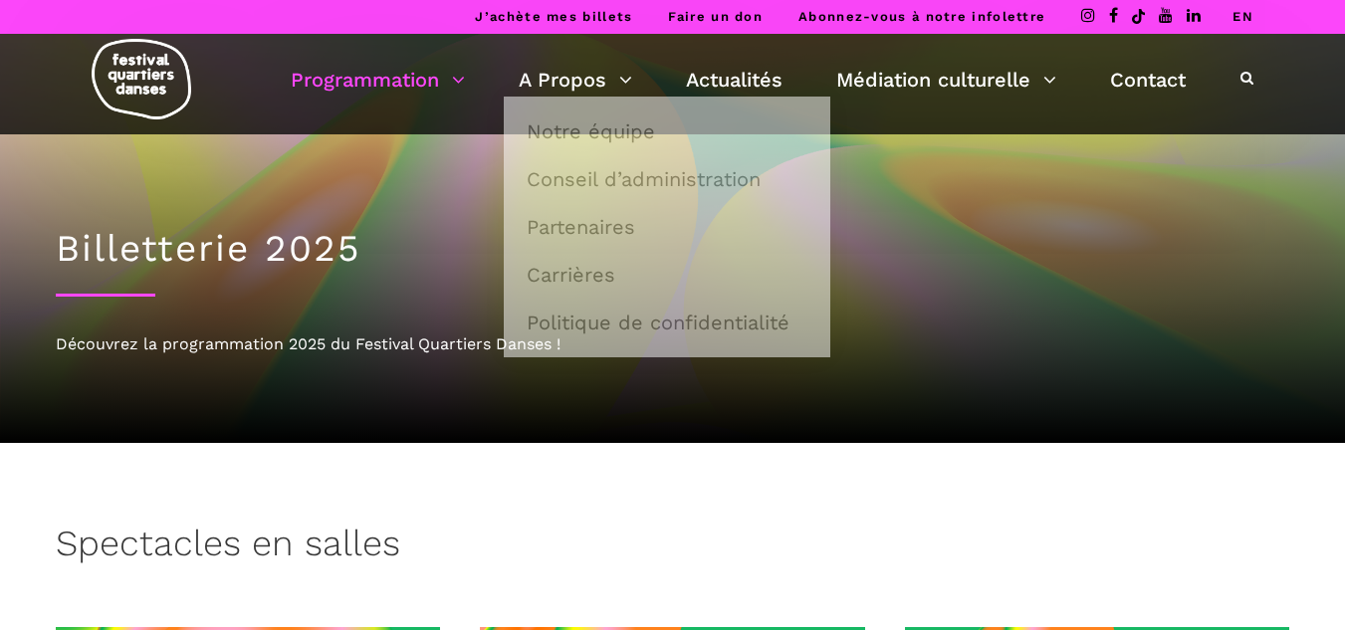  What do you see at coordinates (667, 323) in the screenshot?
I see `a: Politique de confidentialité` at bounding box center [667, 323].